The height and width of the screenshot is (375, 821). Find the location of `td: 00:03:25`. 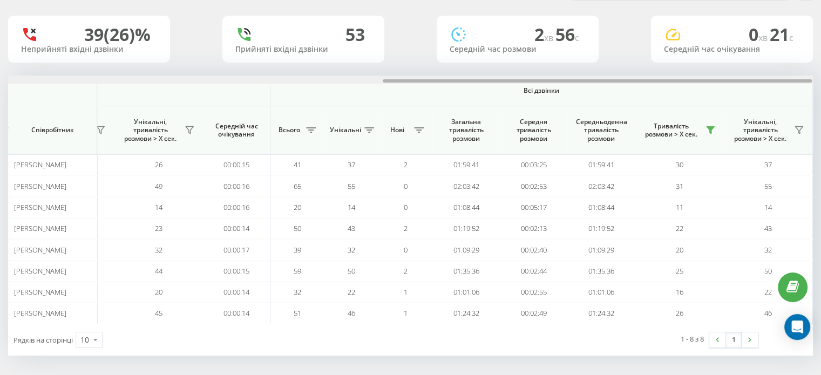

td: 00:03:25 is located at coordinates (533, 165).